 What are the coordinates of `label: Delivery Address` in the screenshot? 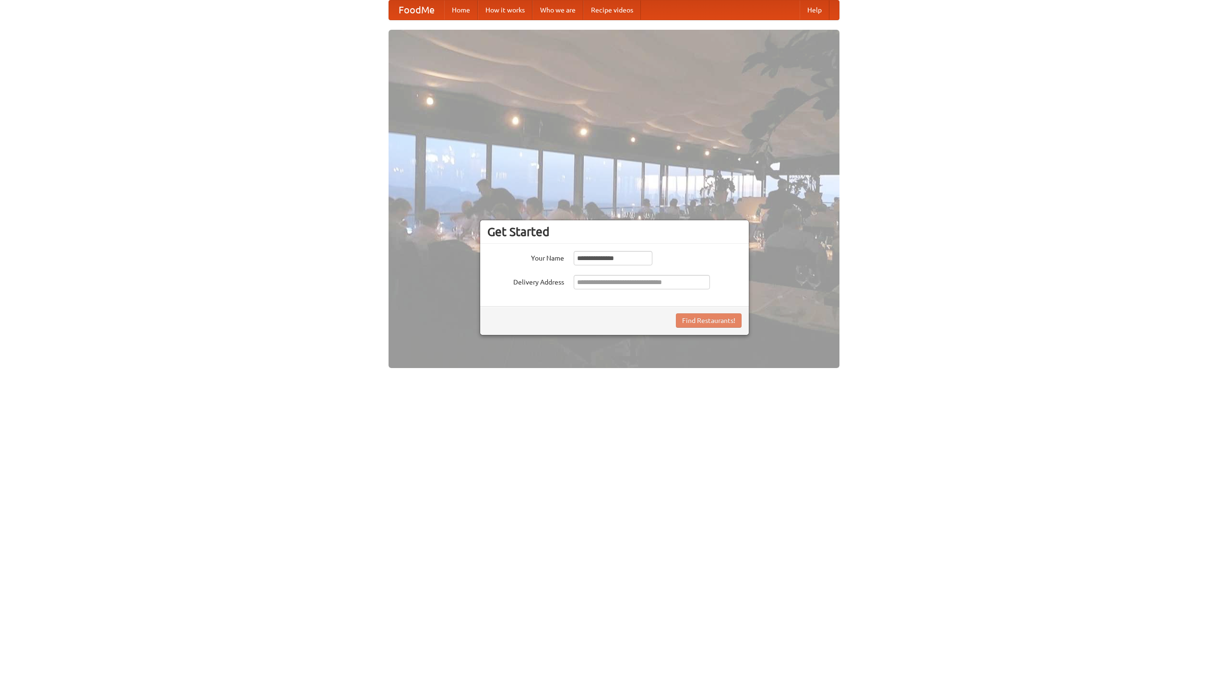 It's located at (526, 281).